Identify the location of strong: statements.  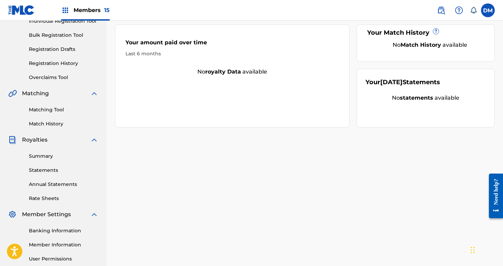
(416, 98).